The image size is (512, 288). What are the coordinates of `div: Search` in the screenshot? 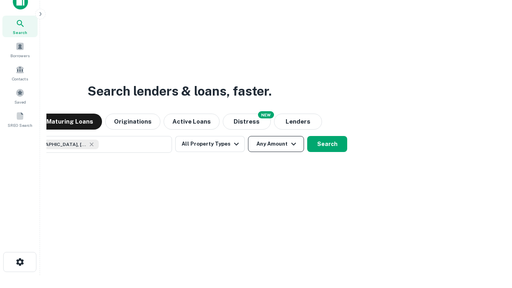 It's located at (20, 26).